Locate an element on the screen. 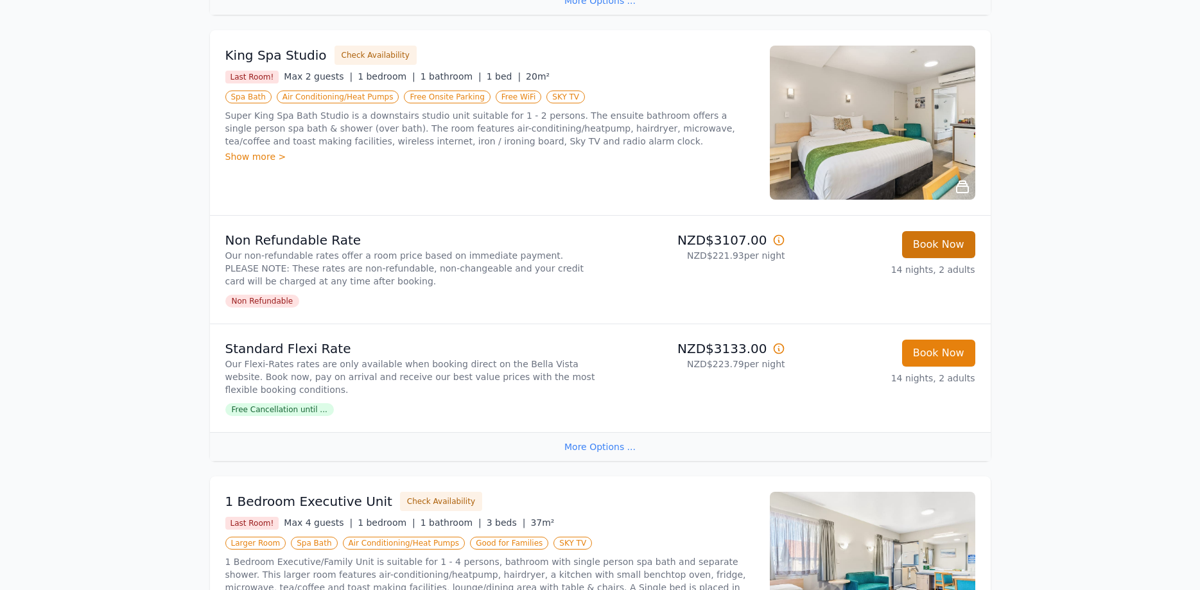 The height and width of the screenshot is (590, 1200). h3: 1 Bedroom Executive Unit is located at coordinates (309, 501).